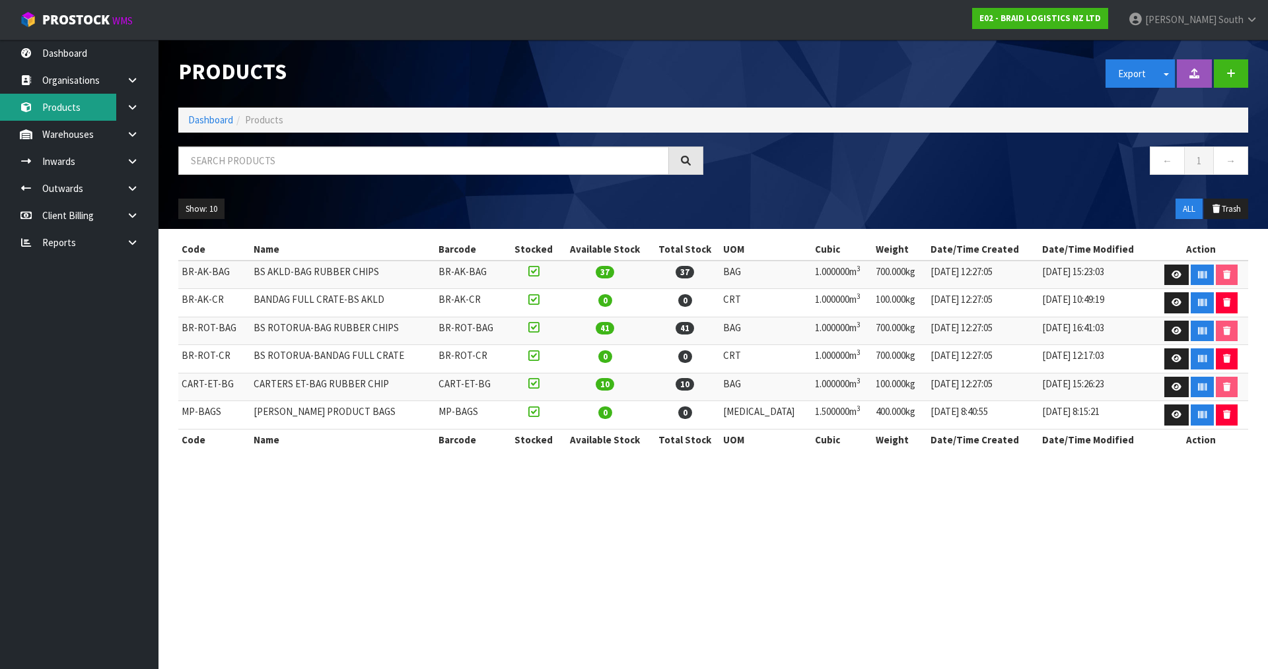  What do you see at coordinates (1132, 73) in the screenshot?
I see `button: Export` at bounding box center [1132, 73].